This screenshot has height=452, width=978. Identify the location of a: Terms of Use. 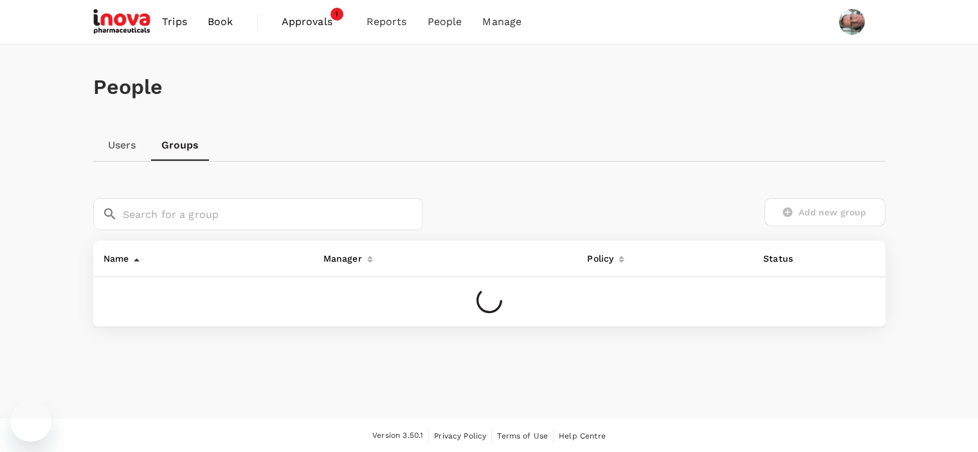
(522, 436).